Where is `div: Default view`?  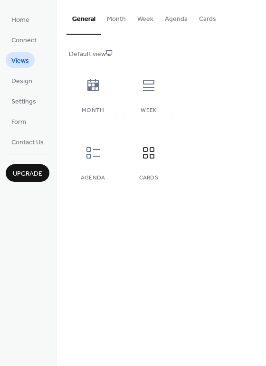
div: Default view is located at coordinates (161, 54).